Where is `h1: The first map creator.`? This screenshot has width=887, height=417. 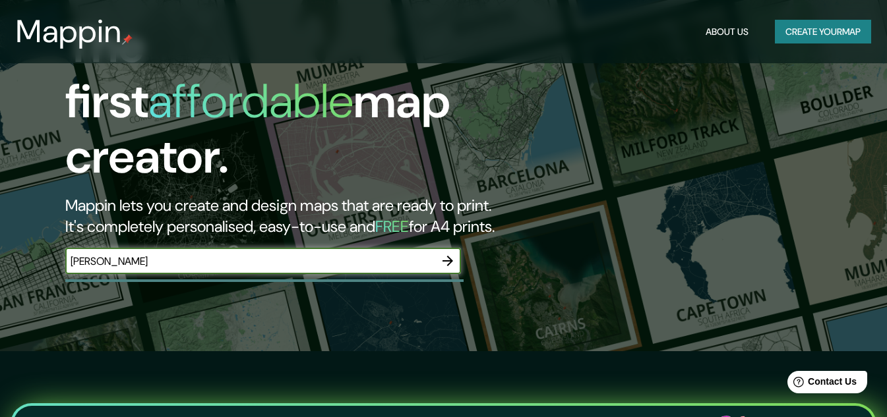 h1: The first map creator. is located at coordinates (287, 107).